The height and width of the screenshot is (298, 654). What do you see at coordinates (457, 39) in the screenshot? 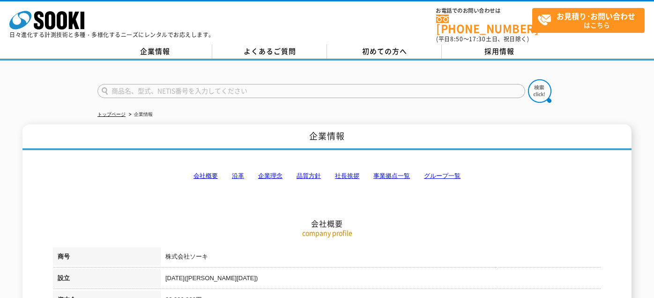
I see `span: 8:50` at bounding box center [457, 39].